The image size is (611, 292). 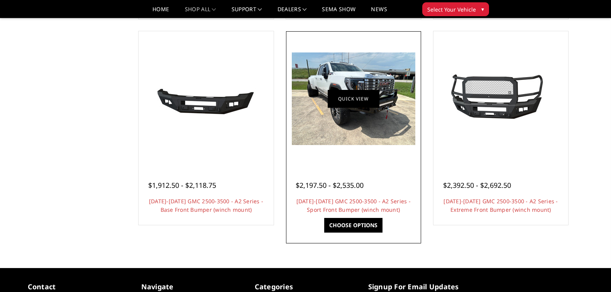 What do you see at coordinates (456, 9) in the screenshot?
I see `button: Select Your Vehicle` at bounding box center [456, 9].